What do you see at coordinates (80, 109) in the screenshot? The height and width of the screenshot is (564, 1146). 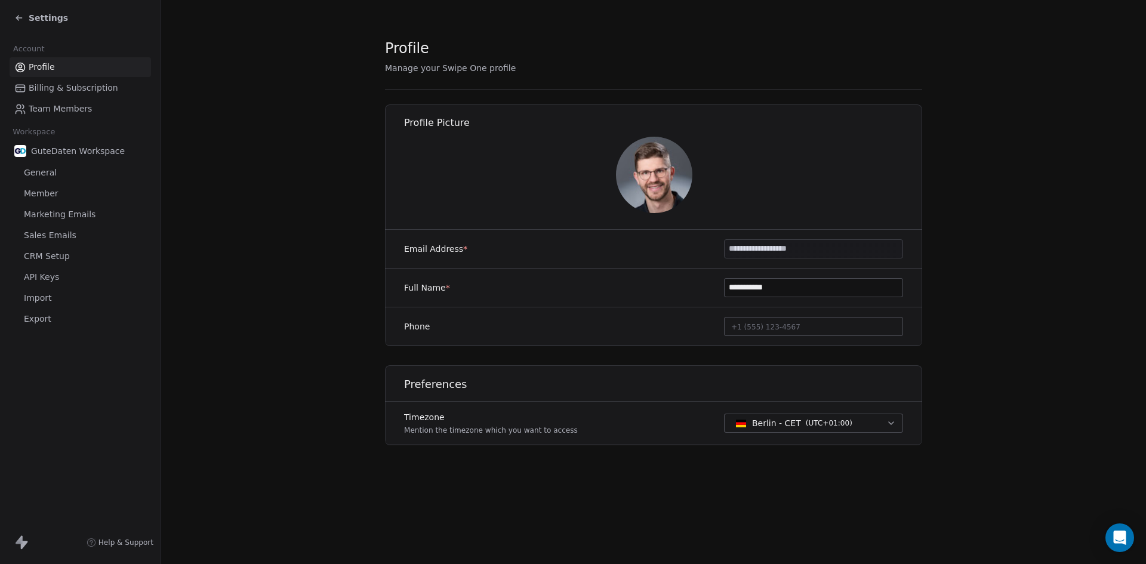 I see `a: Team Members` at bounding box center [80, 109].